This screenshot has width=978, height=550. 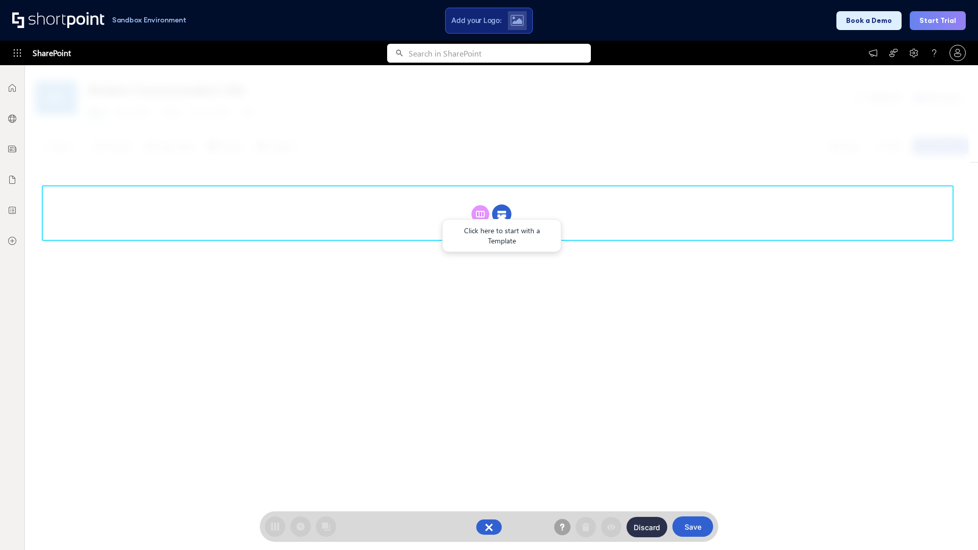 What do you see at coordinates (476, 20) in the screenshot?
I see `span: Add your Logo:` at bounding box center [476, 20].